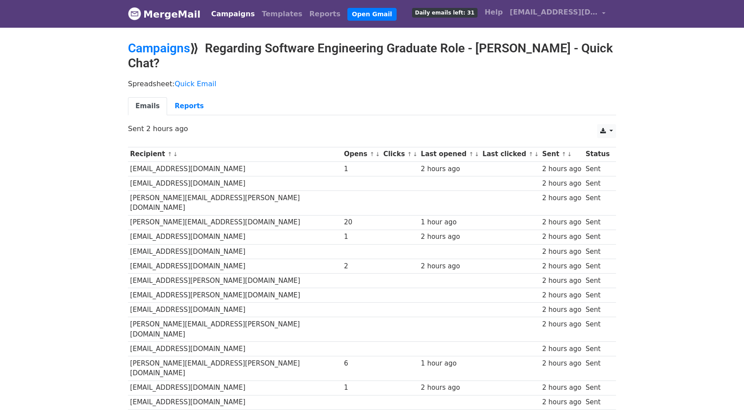  Describe the element at coordinates (362, 154) in the screenshot. I see `th: Opens` at that location.